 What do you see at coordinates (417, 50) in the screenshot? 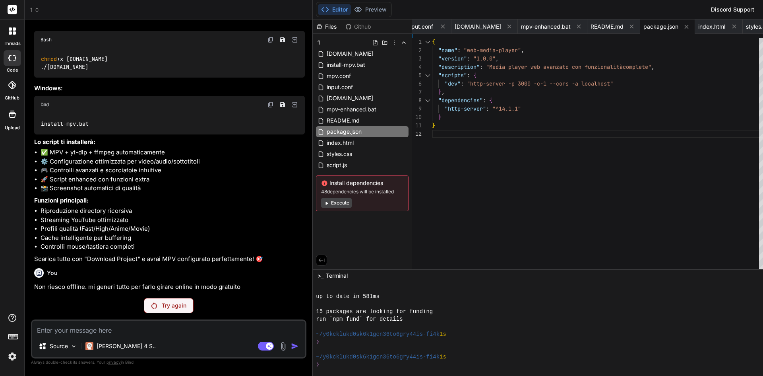
I see `div: 2` at bounding box center [417, 50].